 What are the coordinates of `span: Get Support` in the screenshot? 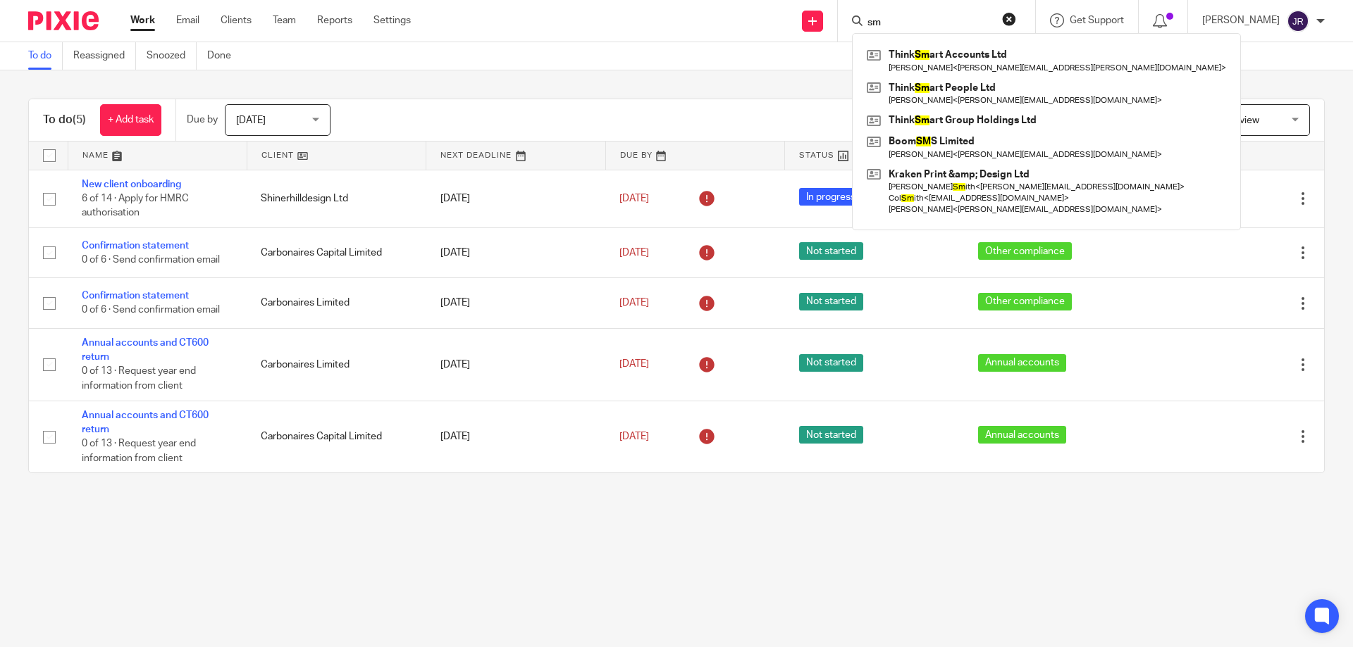 It's located at (1096, 20).